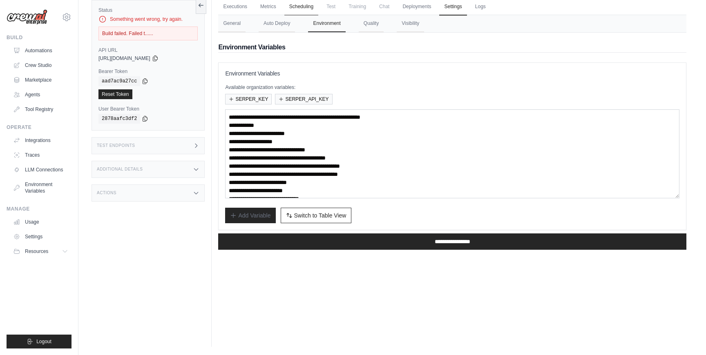 The height and width of the screenshot is (355, 706). Describe the element at coordinates (119, 81) in the screenshot. I see `code: aad7ac9a27cc` at that location.